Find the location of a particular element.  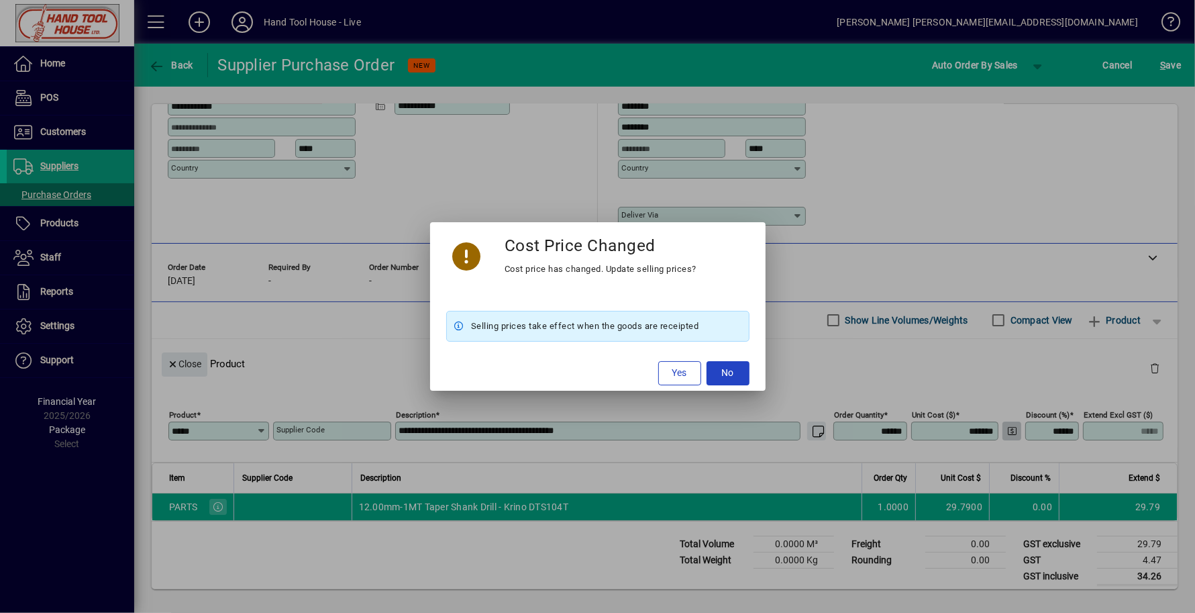

h3: Cost Price Changed is located at coordinates (580, 245).